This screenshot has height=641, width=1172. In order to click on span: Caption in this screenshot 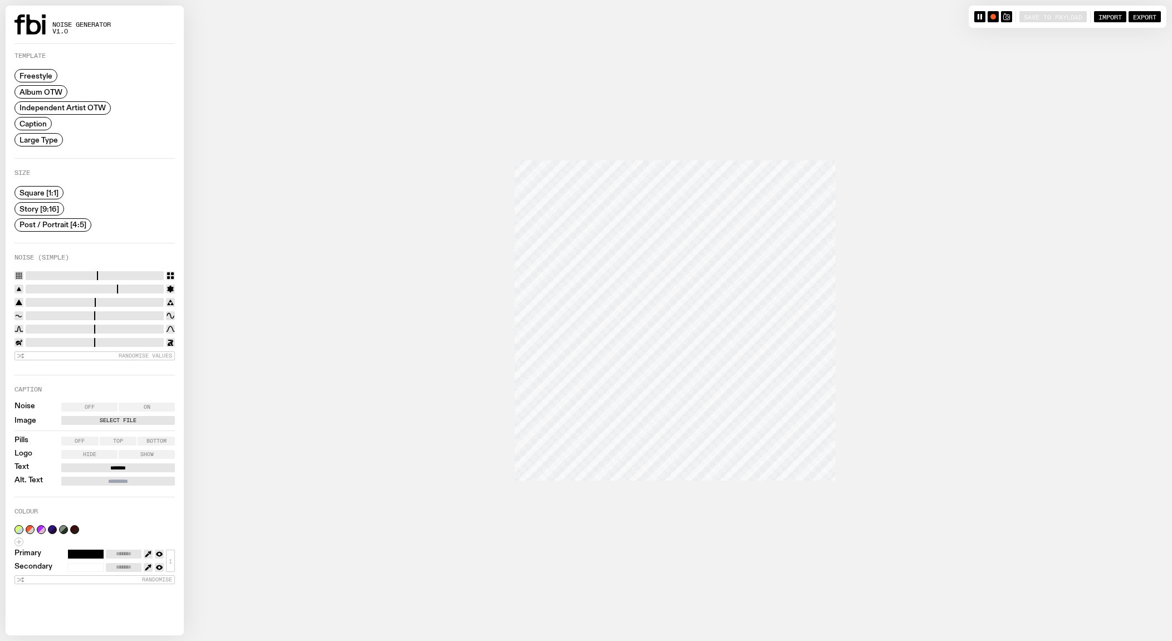, I will do `click(33, 124)`.